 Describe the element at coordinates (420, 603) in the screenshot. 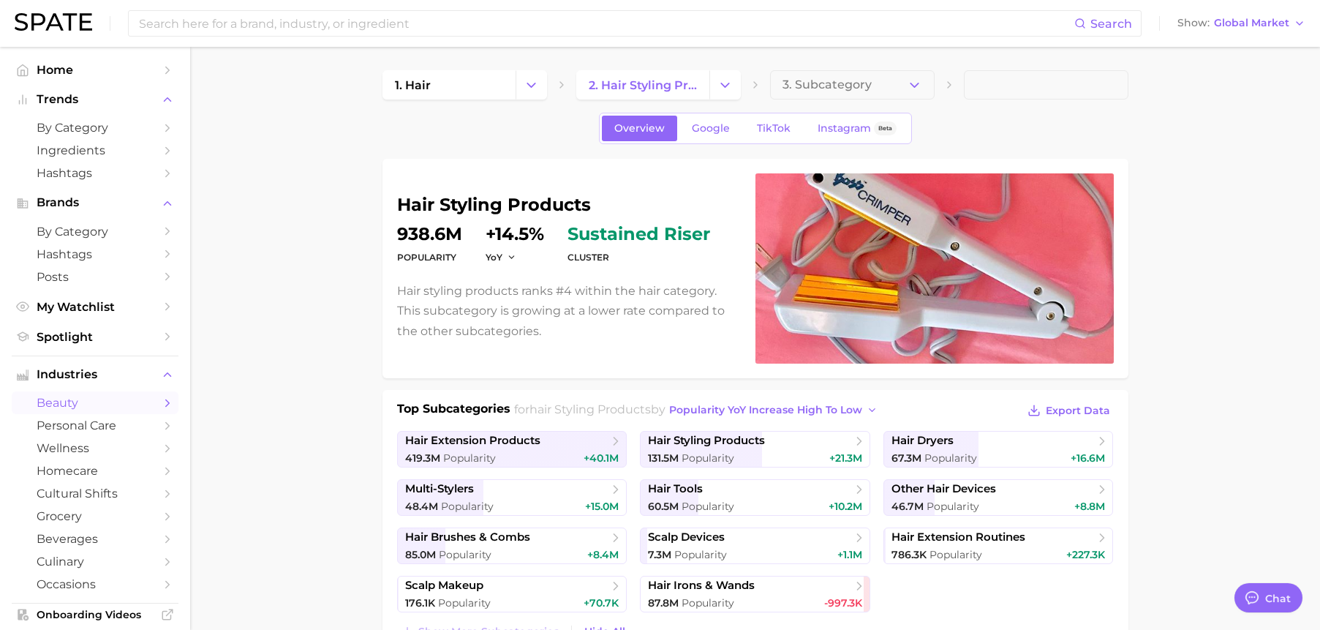

I see `span: 176.1k` at that location.